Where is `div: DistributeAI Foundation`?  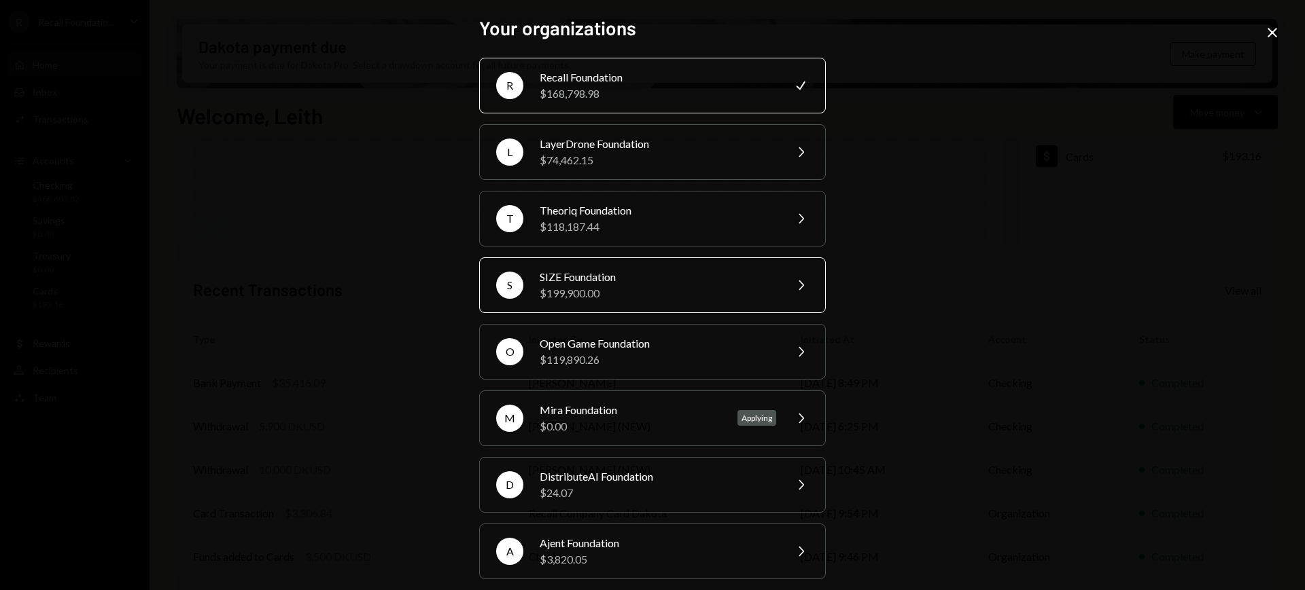 div: DistributeAI Foundation is located at coordinates (658, 477).